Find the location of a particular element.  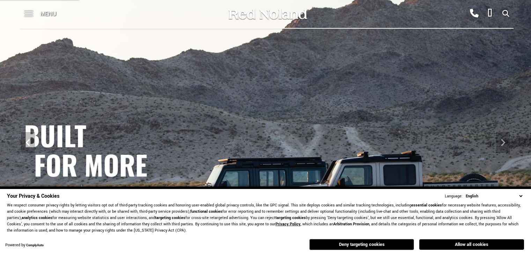

p: We respect consumer privacy rights by letting visitors opt out of third-party tracking cookies an... is located at coordinates (265, 218).